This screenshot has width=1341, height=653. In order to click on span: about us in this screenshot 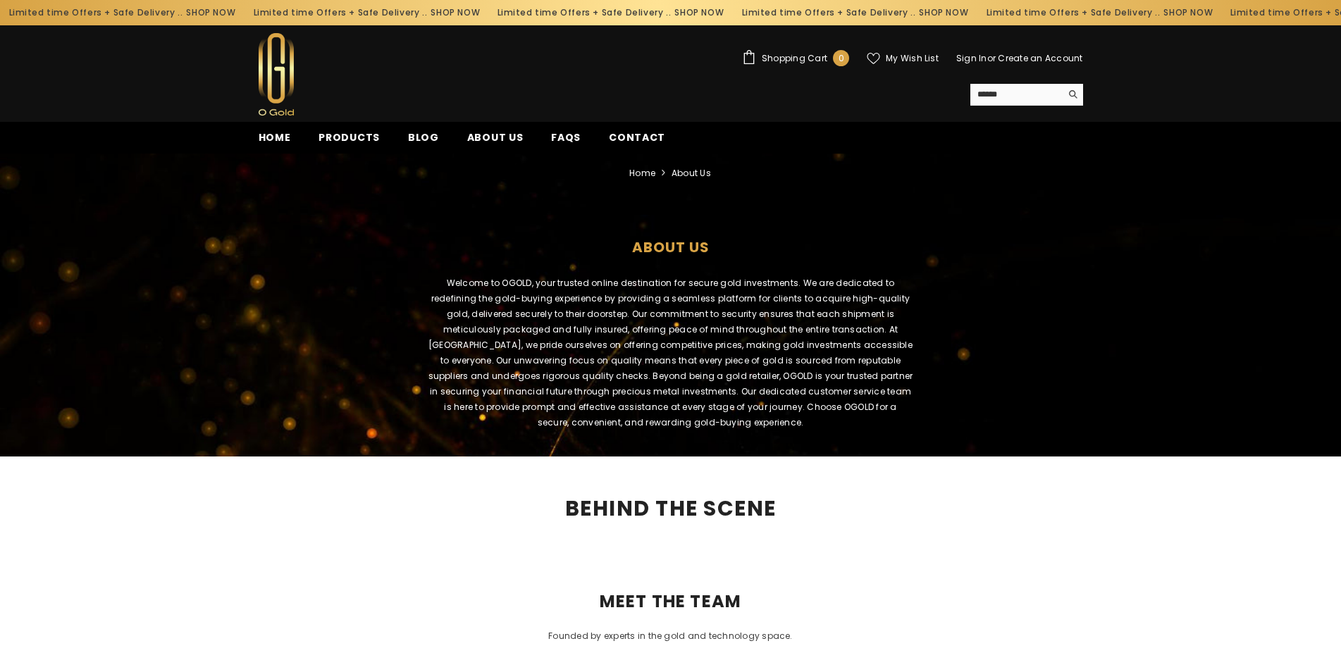, I will do `click(691, 173)`.